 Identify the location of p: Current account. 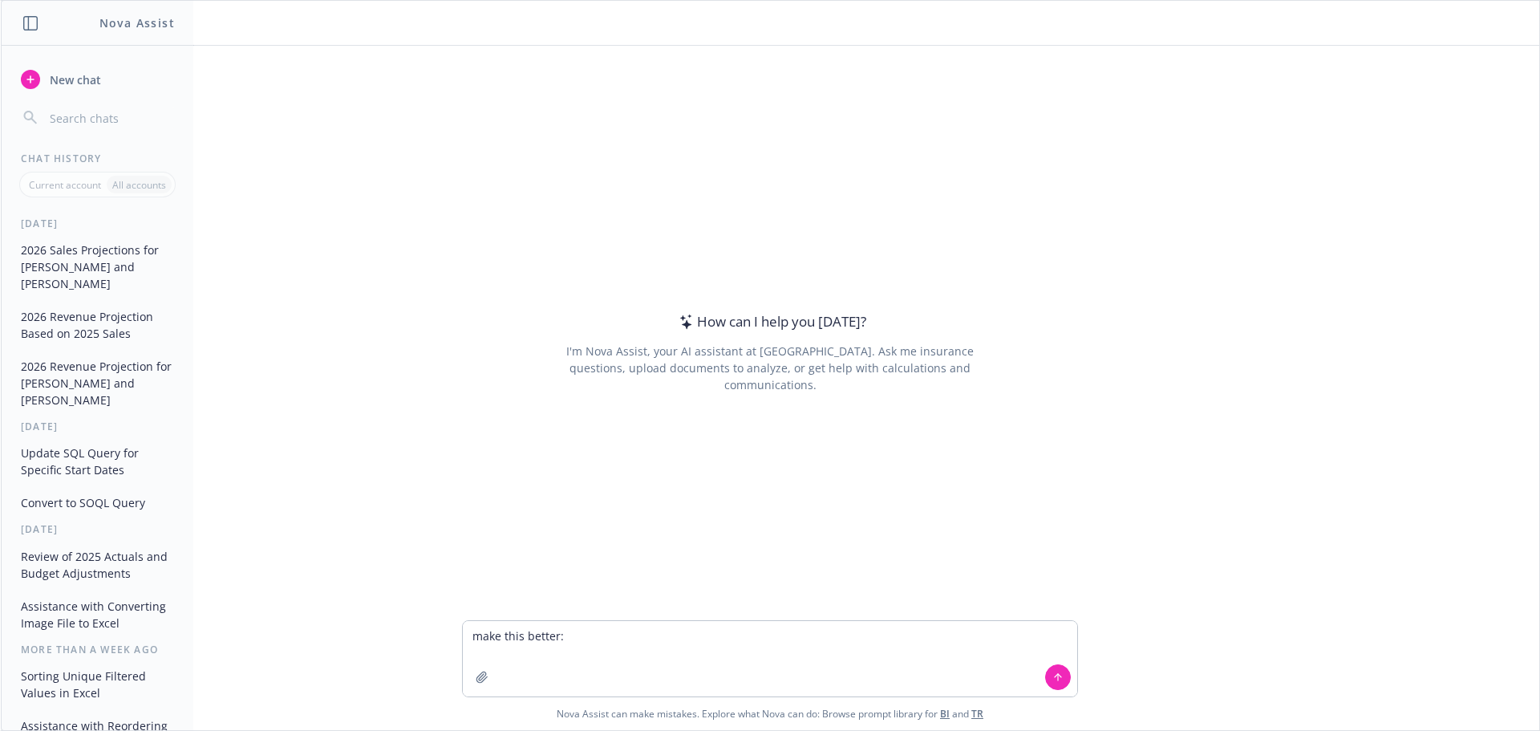
(65, 185).